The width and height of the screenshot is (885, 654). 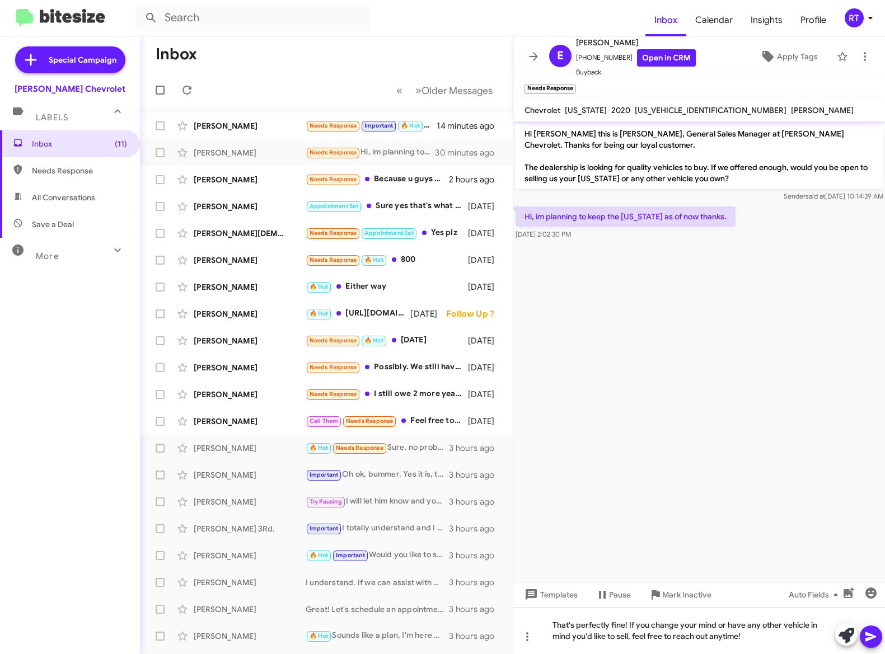 I want to click on input: Search, so click(x=253, y=18).